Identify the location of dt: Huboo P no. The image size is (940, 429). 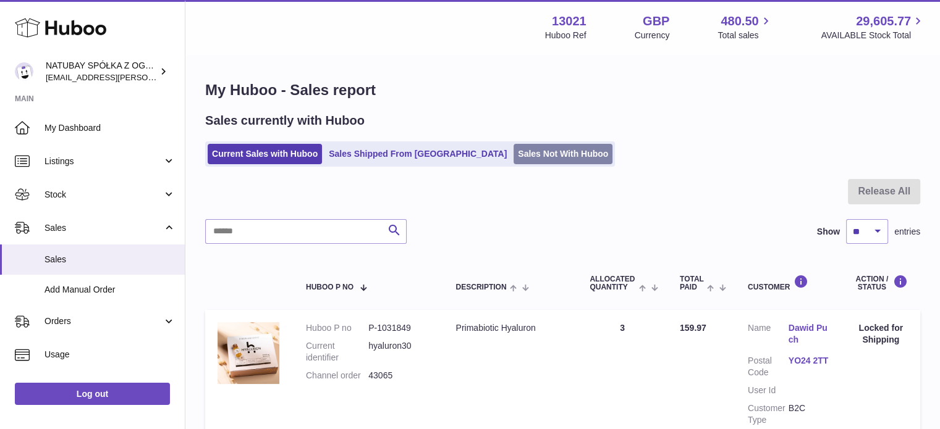
(337, 328).